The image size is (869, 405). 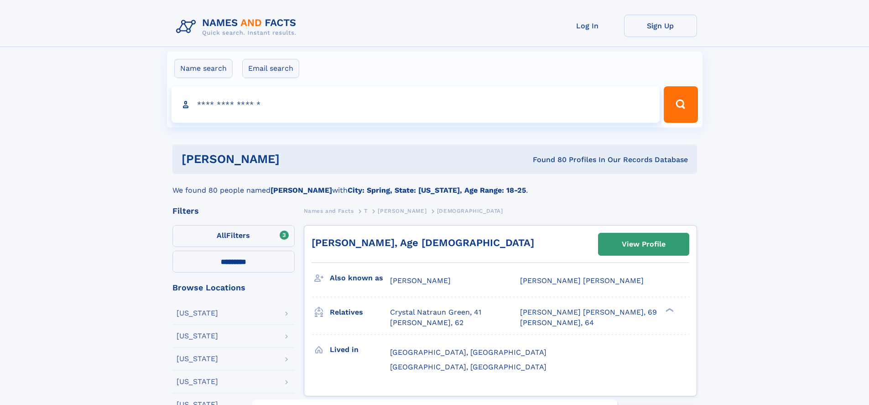 I want to click on h3: Lived in, so click(x=360, y=349).